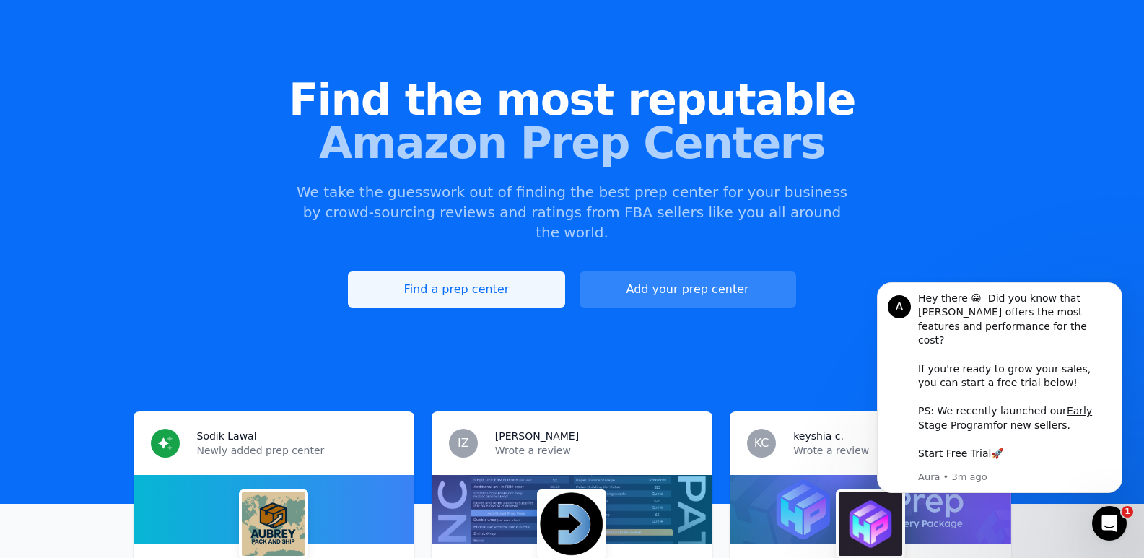  What do you see at coordinates (297, 450) in the screenshot?
I see `p: Newly added prep center` at bounding box center [297, 450].